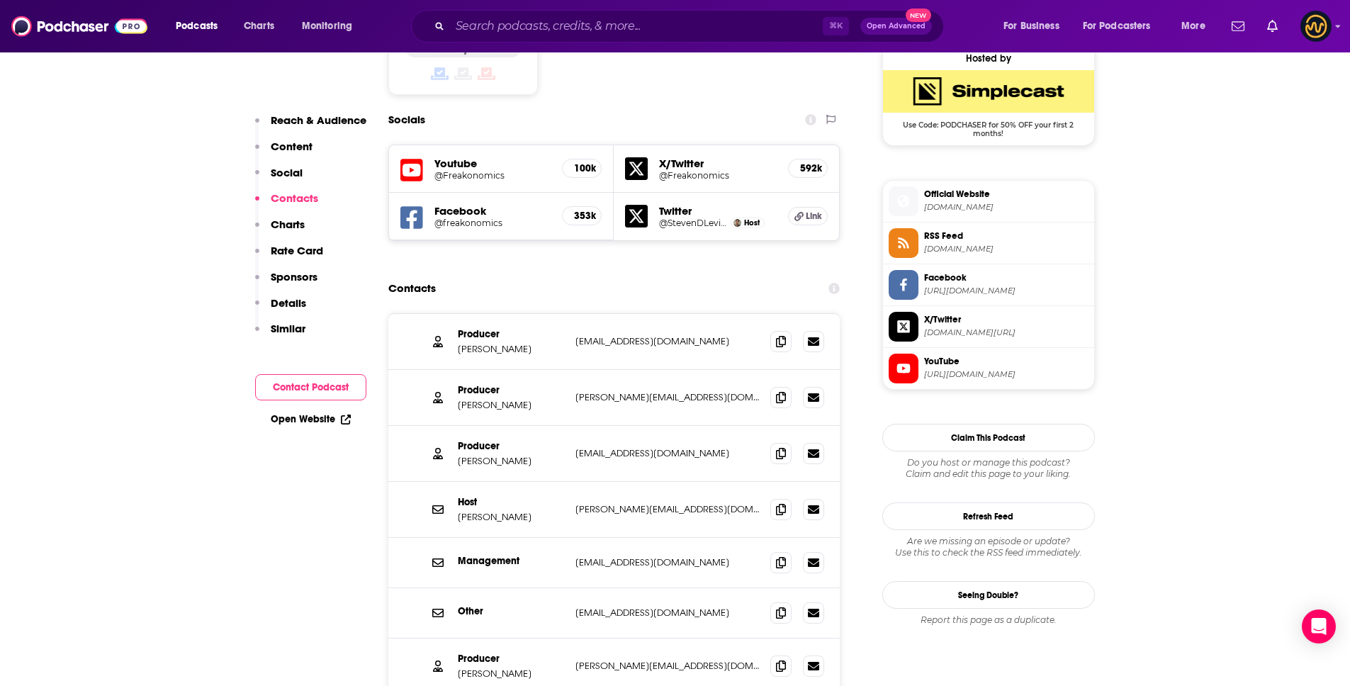 This screenshot has height=686, width=1350. What do you see at coordinates (988, 463) in the screenshot?
I see `span: Do you host or manage this podcast?` at bounding box center [988, 463].